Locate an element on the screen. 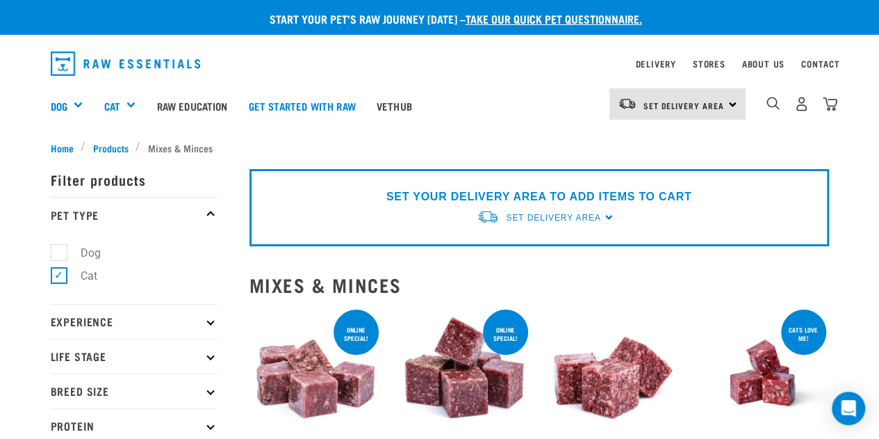 This screenshot has width=879, height=439. div: Cats love me! is located at coordinates (804, 334).